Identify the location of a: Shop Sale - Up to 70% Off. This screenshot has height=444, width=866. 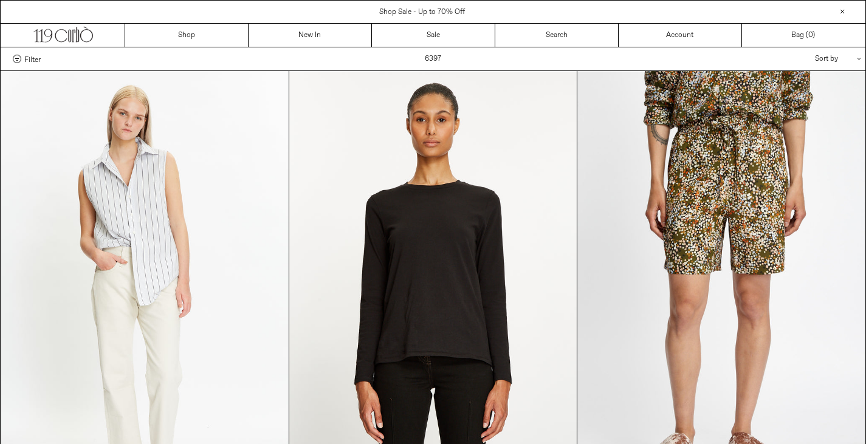
(422, 12).